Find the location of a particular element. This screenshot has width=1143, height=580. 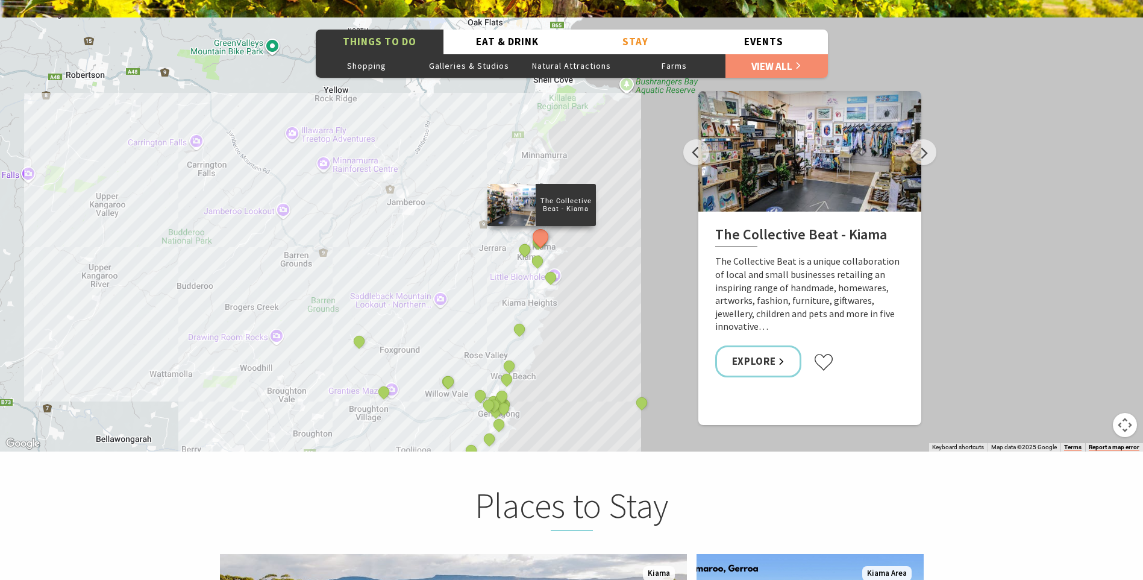

button: See detail about Candle and Diffuser Workshop is located at coordinates (448, 381).